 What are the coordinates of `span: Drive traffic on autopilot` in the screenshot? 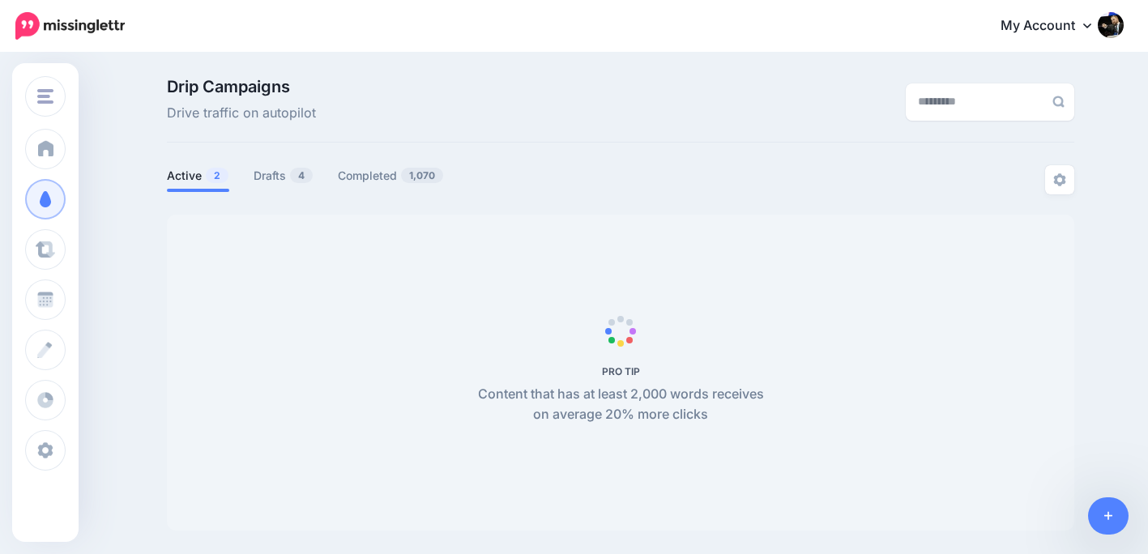 It's located at (242, 113).